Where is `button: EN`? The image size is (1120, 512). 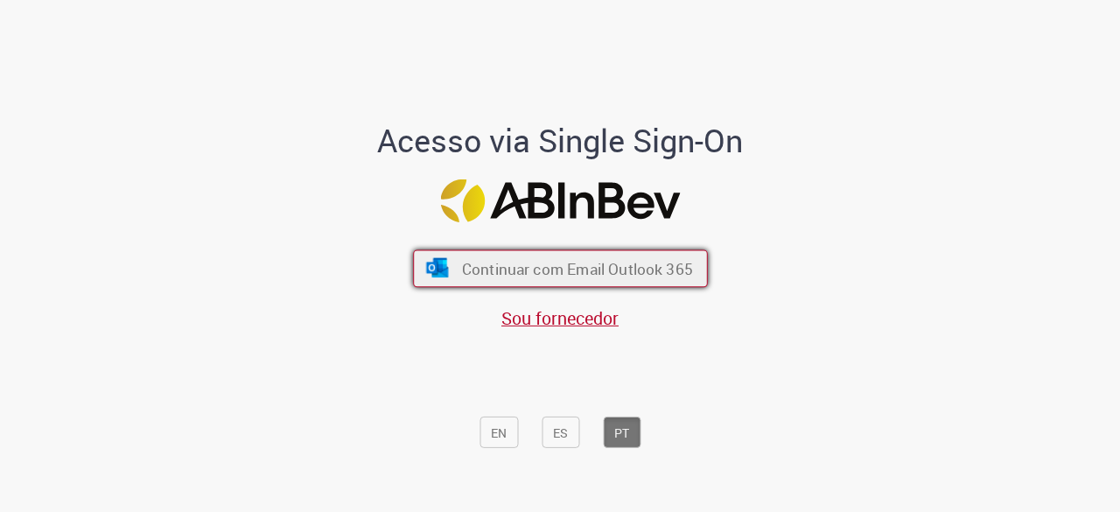 button: EN is located at coordinates (499, 432).